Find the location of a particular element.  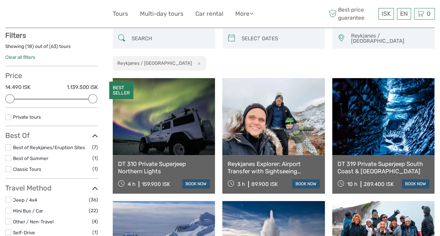

a: Reykjanes Explorer: Airport Transfer with Sightseeing Adventure is located at coordinates (273, 167).